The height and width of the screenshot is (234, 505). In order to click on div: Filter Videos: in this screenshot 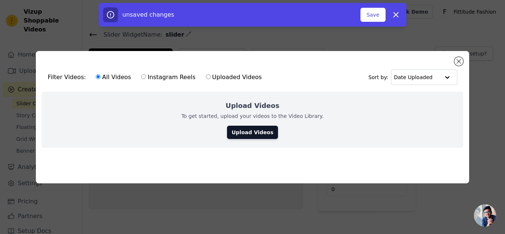, I will do `click(157, 77)`.